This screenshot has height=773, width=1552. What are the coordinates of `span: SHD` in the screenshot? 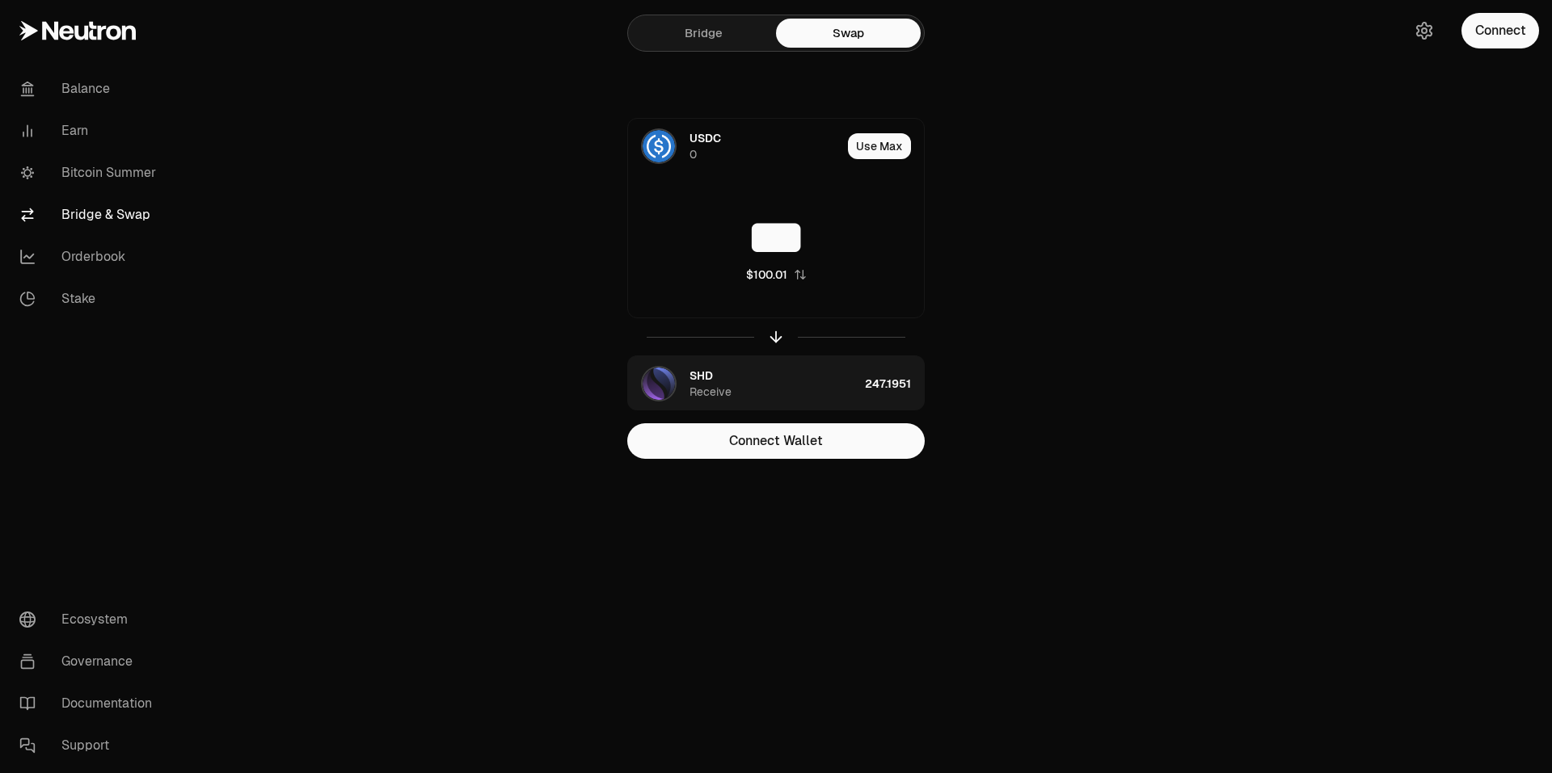 It's located at (701, 376).